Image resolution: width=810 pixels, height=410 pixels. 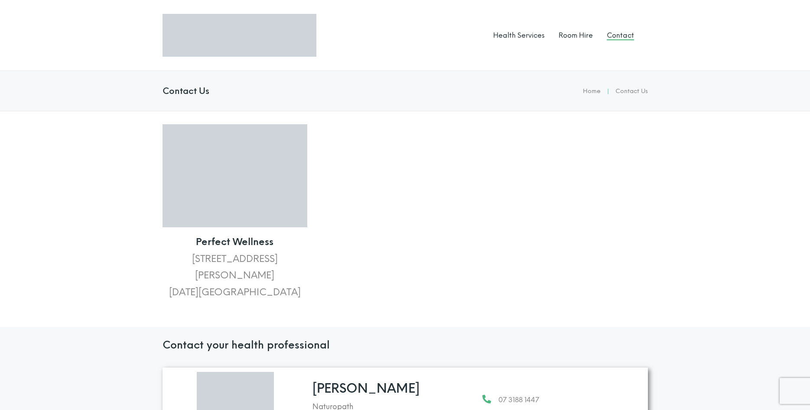 What do you see at coordinates (405, 345) in the screenshot?
I see `h3: Contact your health professional` at bounding box center [405, 345].